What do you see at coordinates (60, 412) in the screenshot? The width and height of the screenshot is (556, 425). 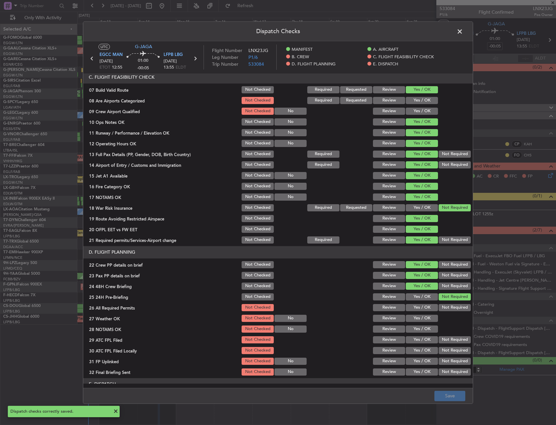 I see `div: Dispatch checks correctly saved.` at bounding box center [60, 412].